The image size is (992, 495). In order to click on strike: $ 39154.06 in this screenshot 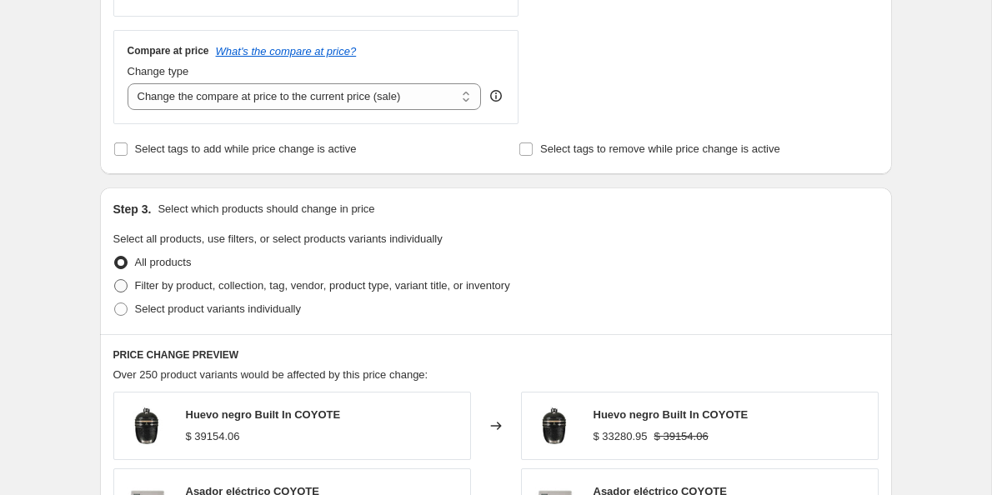, I will do `click(681, 437)`.